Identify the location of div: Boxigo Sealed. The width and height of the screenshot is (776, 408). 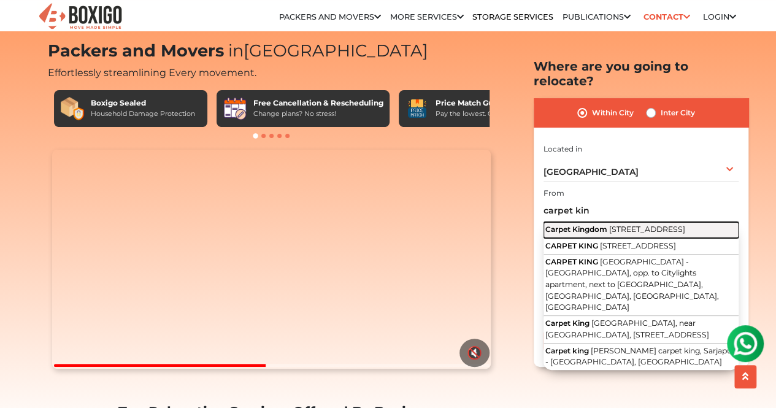
(143, 103).